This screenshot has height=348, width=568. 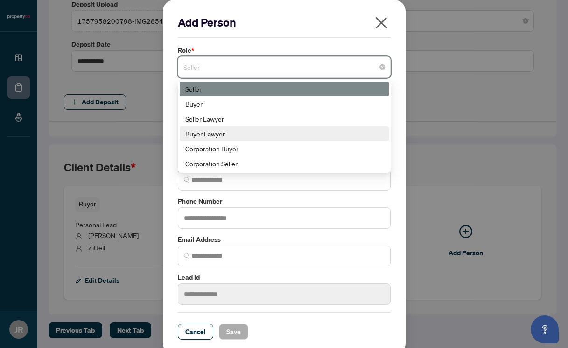 I want to click on span: close-circle, so click(x=382, y=67).